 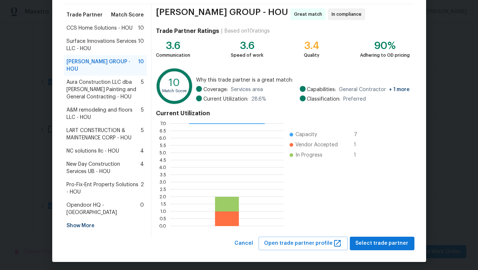 What do you see at coordinates (163, 145) in the screenshot?
I see `text: 5.5` at bounding box center [163, 145].